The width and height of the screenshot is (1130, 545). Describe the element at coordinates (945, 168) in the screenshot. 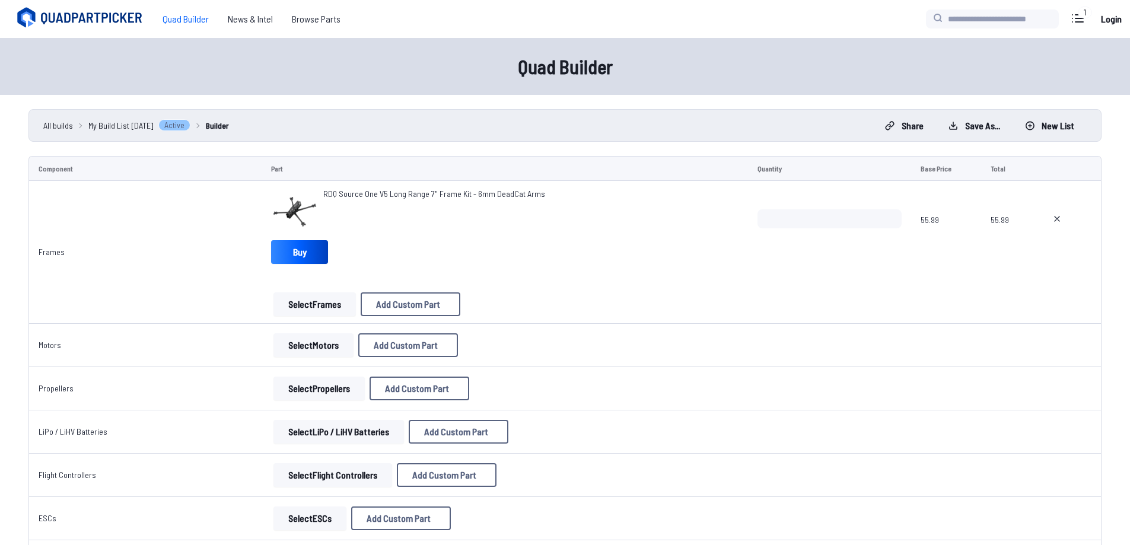

I see `td: Base Price` at that location.